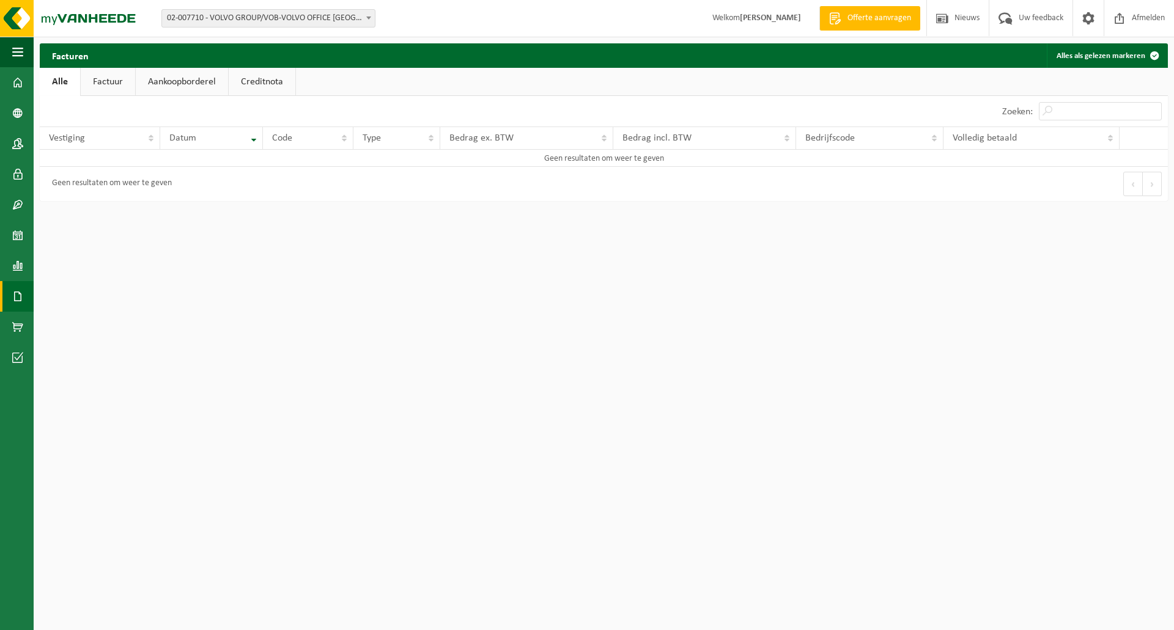  What do you see at coordinates (109, 184) in the screenshot?
I see `div: Geen resultaten om weer te geven` at bounding box center [109, 184].